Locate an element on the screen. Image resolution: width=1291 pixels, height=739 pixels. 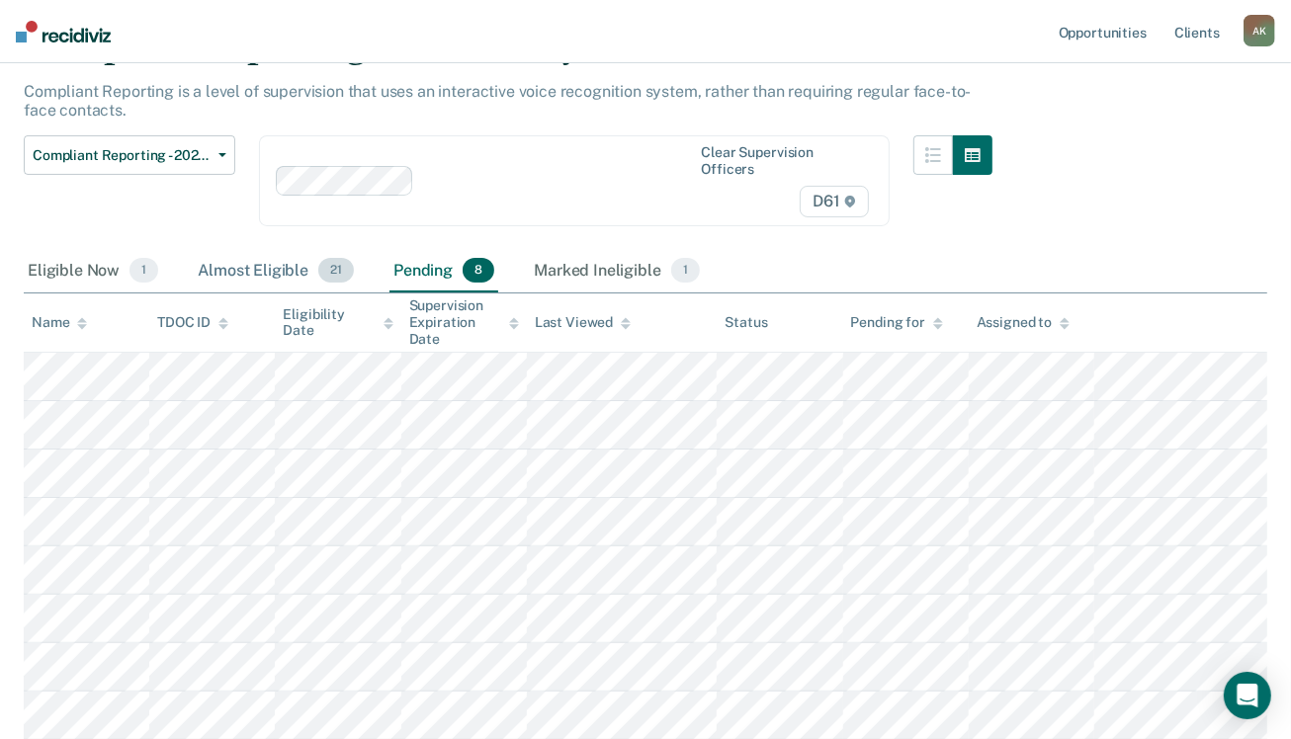
span: 8 is located at coordinates (478, 271).